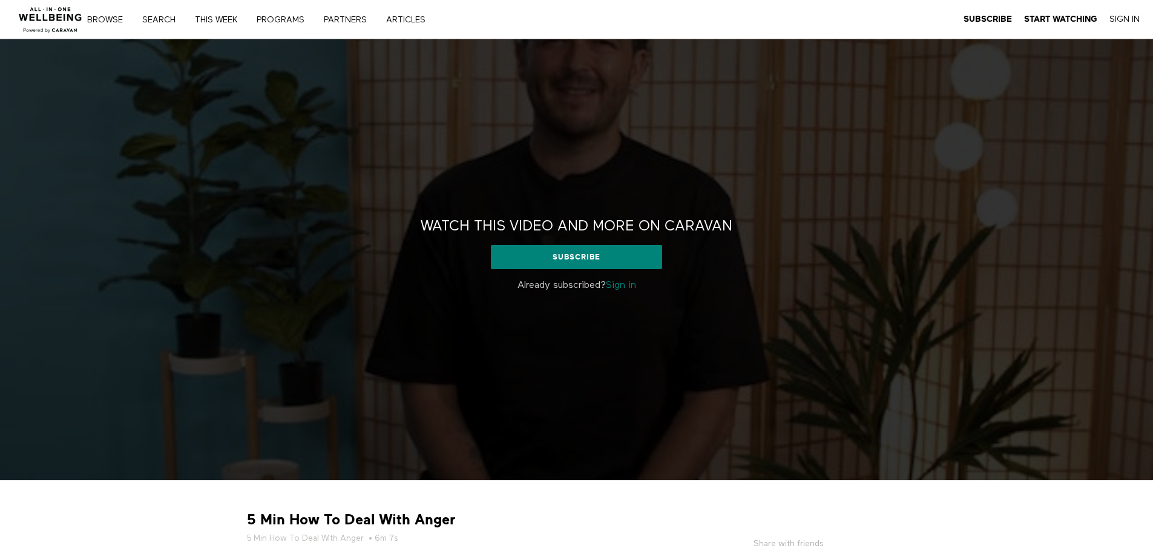 The image size is (1153, 551). What do you see at coordinates (577, 286) in the screenshot?
I see `p: Already subscribed?` at bounding box center [577, 286].